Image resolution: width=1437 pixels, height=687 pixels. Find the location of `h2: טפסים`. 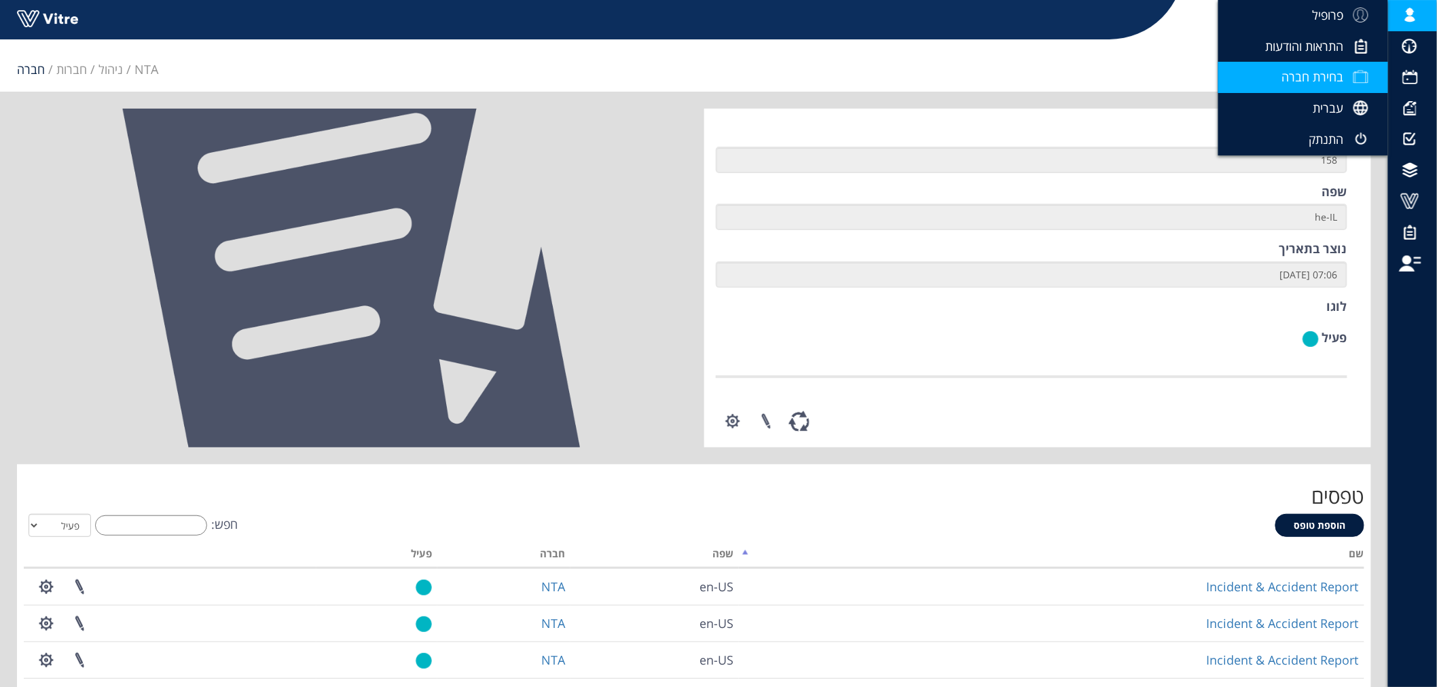

h2: טפסים is located at coordinates (694, 496).